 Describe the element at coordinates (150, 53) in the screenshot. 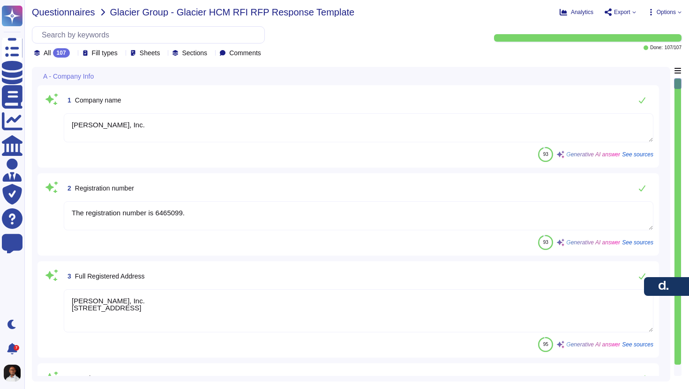

I see `span: Sheets` at that location.